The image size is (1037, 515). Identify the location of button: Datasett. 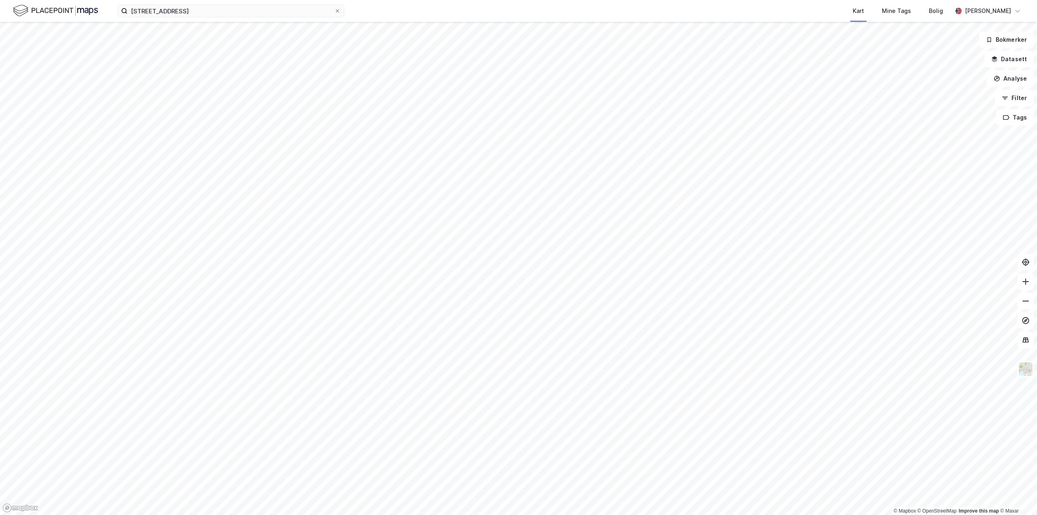
(1009, 59).